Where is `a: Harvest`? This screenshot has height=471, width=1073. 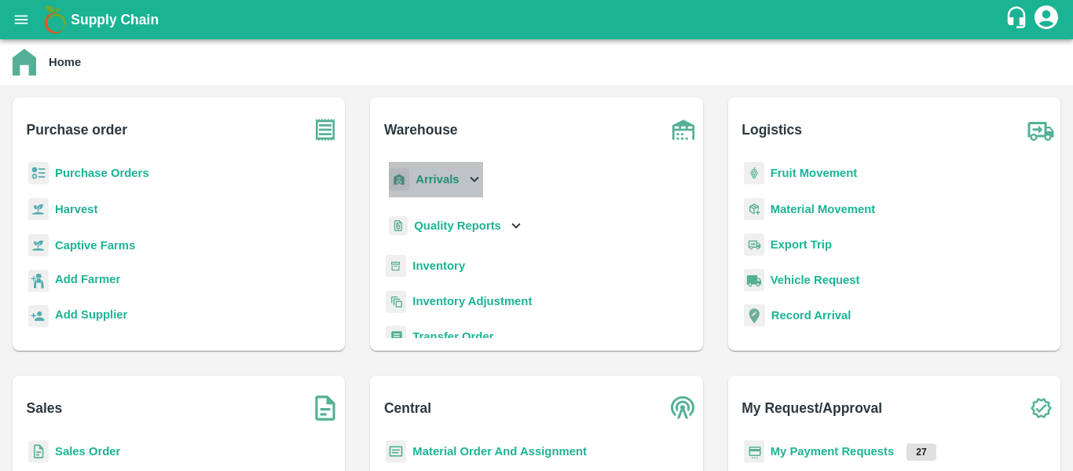
a: Harvest is located at coordinates (76, 209).